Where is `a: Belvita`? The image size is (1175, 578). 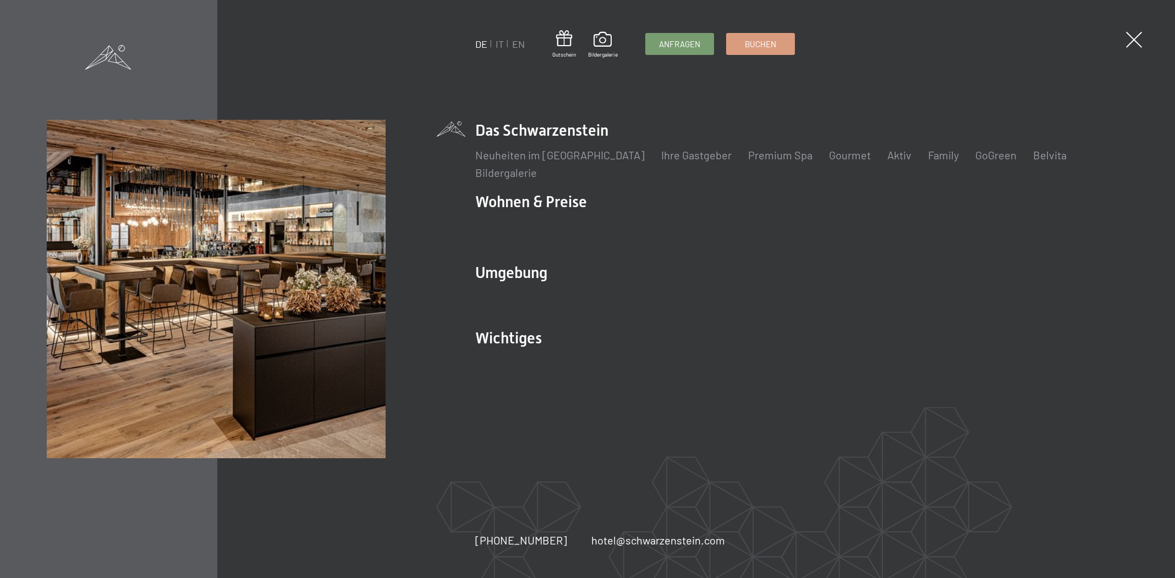 a: Belvita is located at coordinates (1049, 155).